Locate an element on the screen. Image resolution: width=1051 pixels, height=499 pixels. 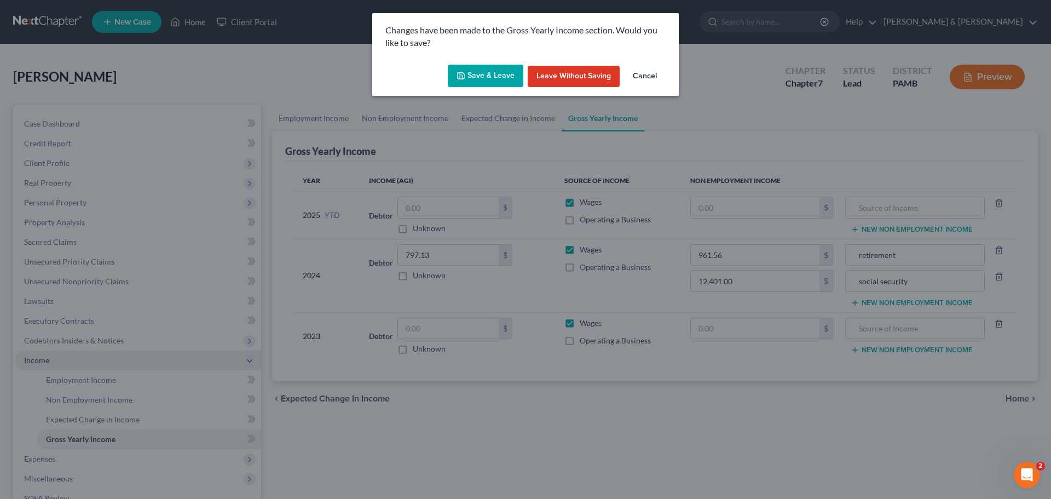
button: Leave without Saving is located at coordinates (574, 77).